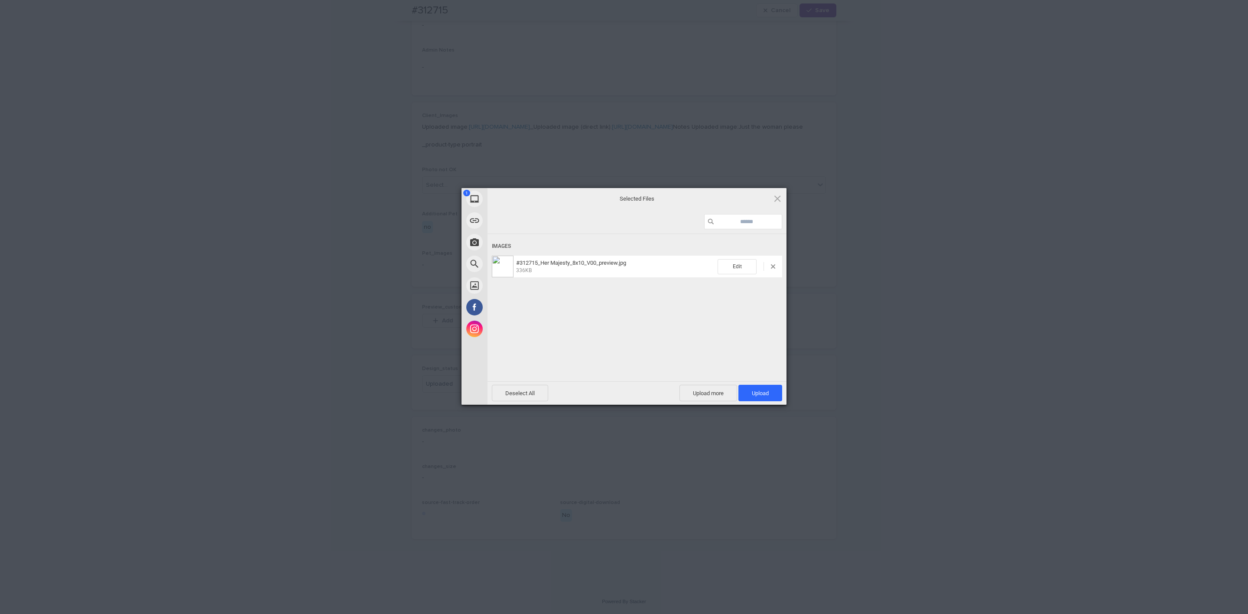 The height and width of the screenshot is (614, 1248). Describe the element at coordinates (760, 393) in the screenshot. I see `span: Upload` at that location.